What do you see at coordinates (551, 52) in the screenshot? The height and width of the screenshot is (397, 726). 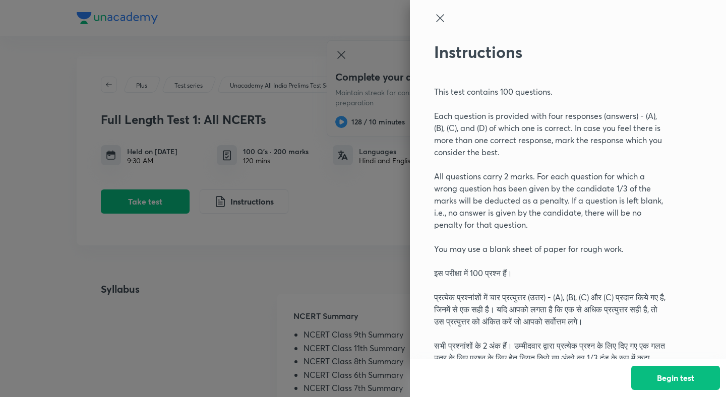 I see `h2: Instructions` at bounding box center [551, 52].